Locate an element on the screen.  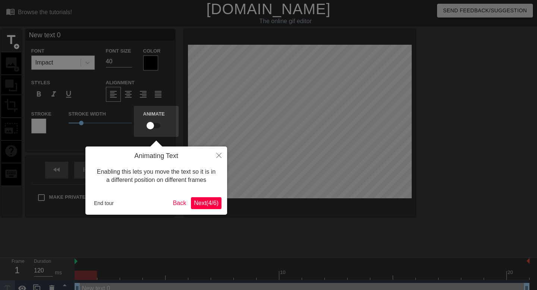
button: Next is located at coordinates (206, 203).